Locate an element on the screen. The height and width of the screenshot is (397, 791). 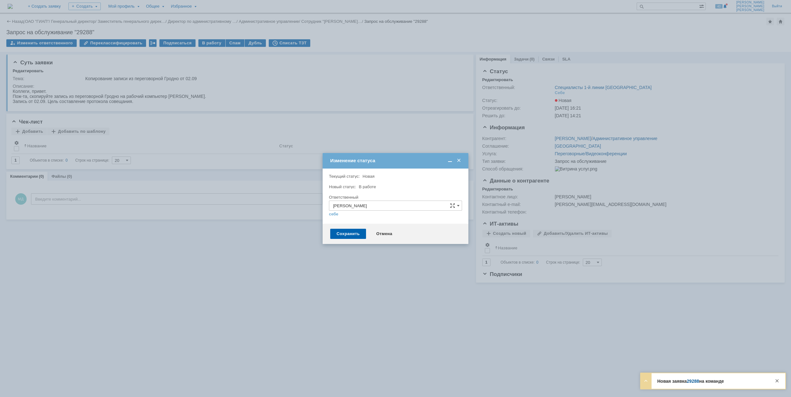
span: Новая is located at coordinates (369, 176).